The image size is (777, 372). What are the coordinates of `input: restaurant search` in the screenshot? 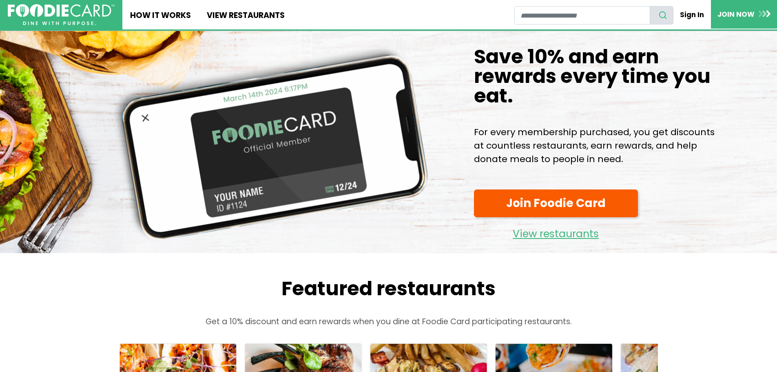 It's located at (582, 15).